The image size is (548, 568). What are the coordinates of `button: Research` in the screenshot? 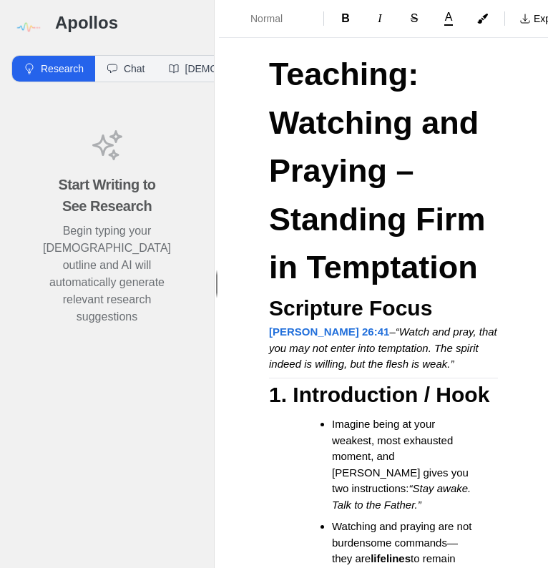 It's located at (54, 69).